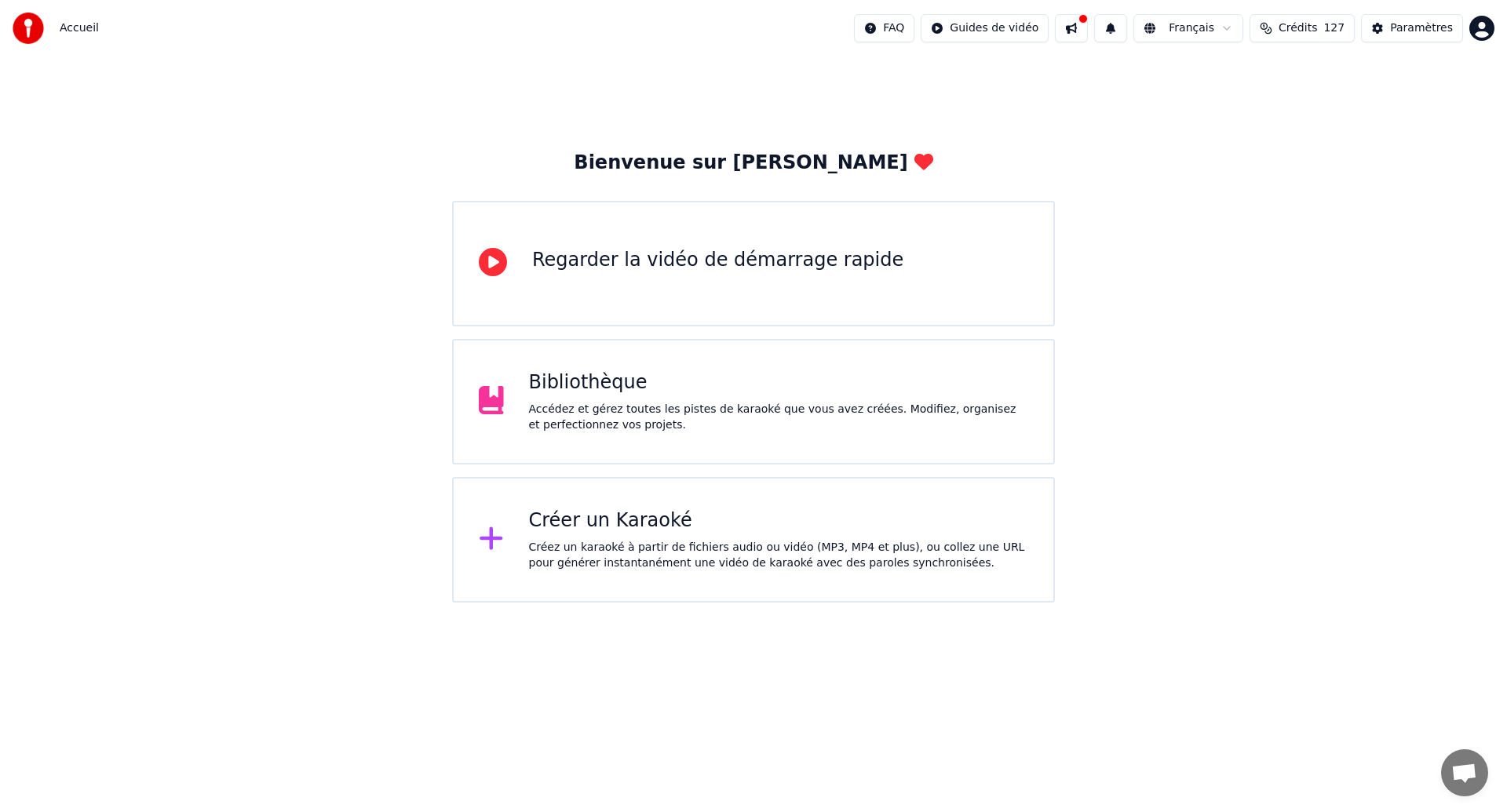 This screenshot has width=1507, height=812. I want to click on span: Crédits, so click(1298, 28).